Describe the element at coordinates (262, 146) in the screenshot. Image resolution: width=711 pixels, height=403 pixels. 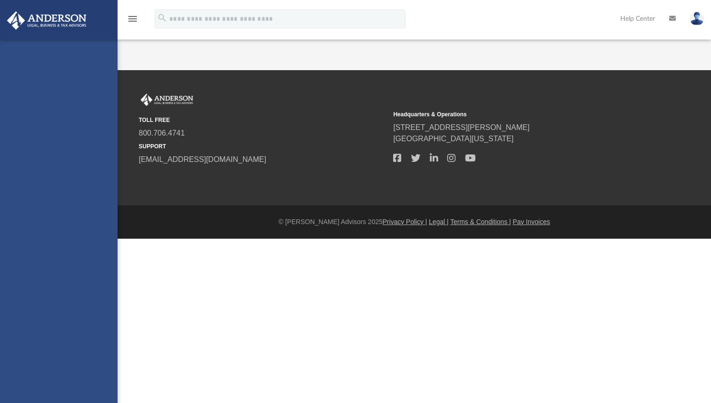
I see `small: SUPPORT` at that location.